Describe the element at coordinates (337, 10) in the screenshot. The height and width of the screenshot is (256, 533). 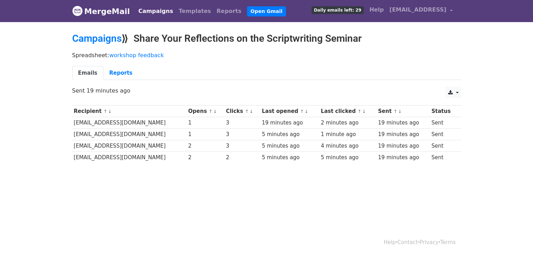
I see `a: Daily emails left: 29` at that location.